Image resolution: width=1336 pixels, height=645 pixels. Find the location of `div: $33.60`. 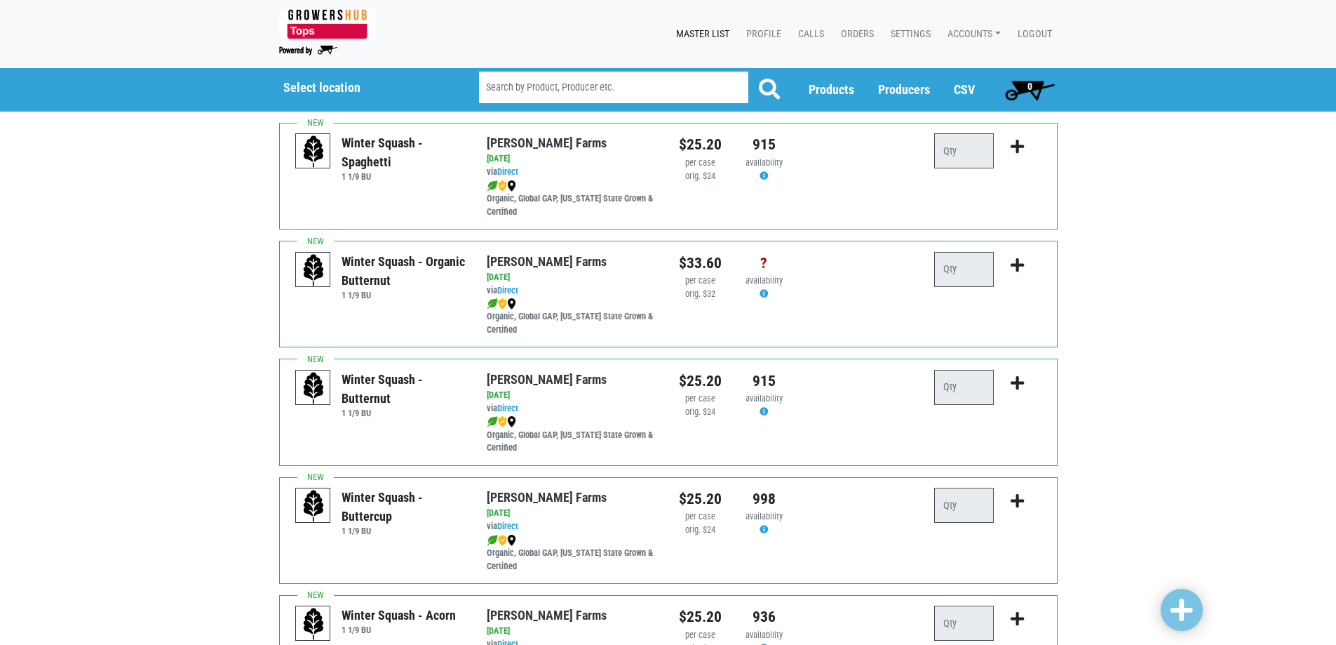

div: $33.60 is located at coordinates (700, 263).